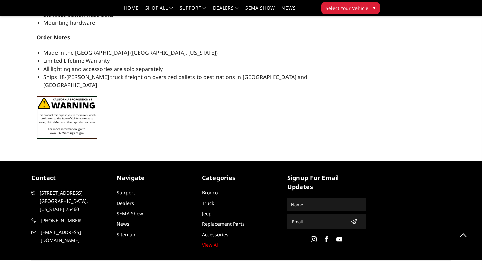 The image size is (482, 267). Describe the element at coordinates (78, 15) in the screenshot. I see `span: Stainless button-head bolts` at that location.